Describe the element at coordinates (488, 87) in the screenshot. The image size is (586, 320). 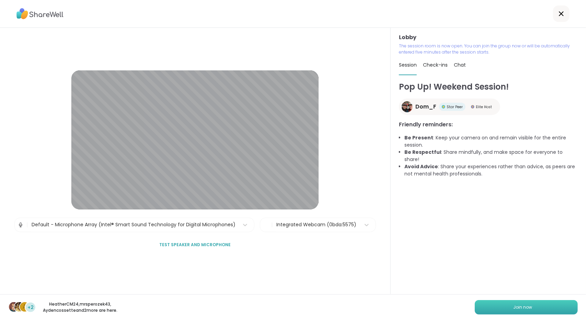
I see `h1: Pop Up! Weekend Session!` at that location.